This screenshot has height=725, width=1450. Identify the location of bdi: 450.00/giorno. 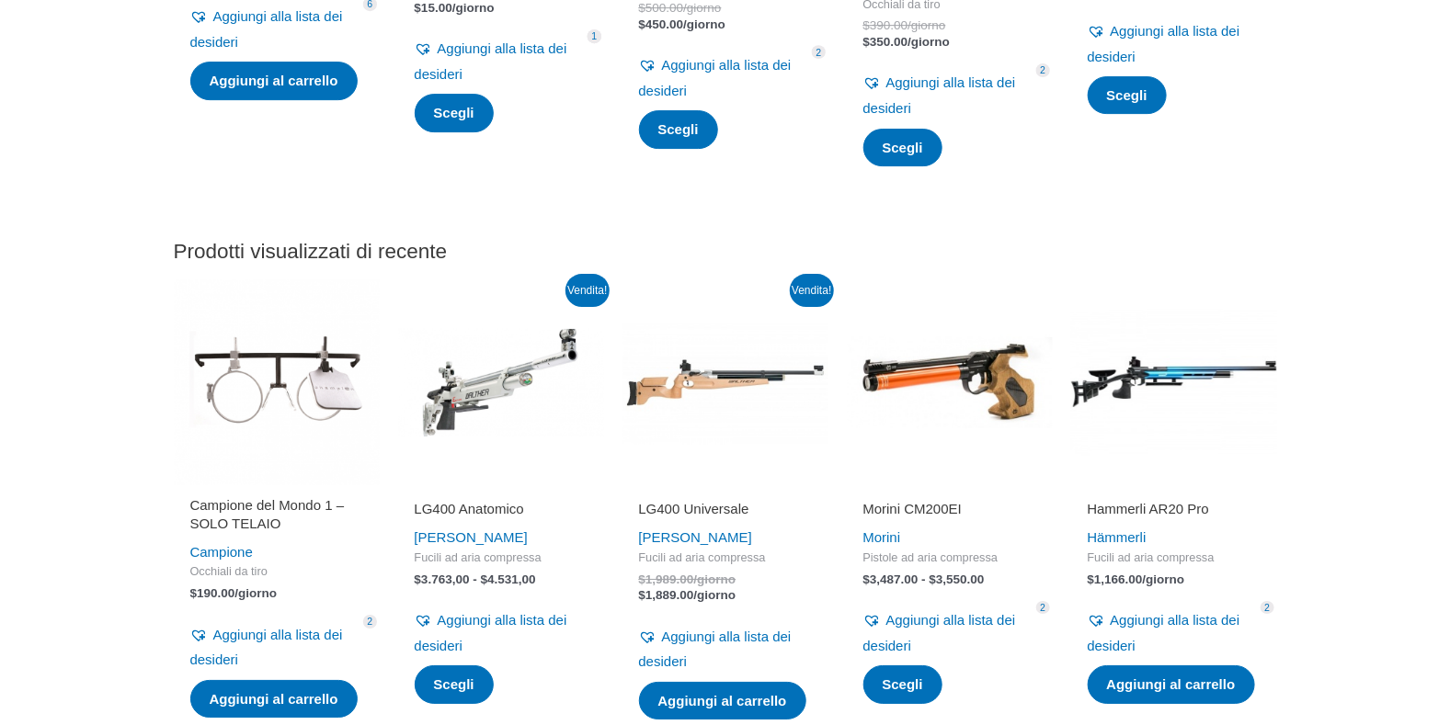
(682, 24).